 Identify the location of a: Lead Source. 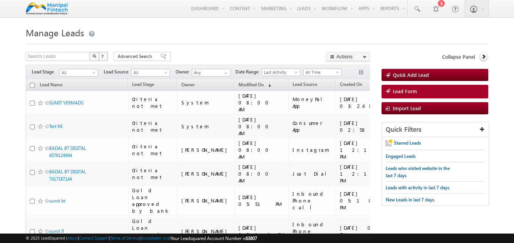
(305, 85).